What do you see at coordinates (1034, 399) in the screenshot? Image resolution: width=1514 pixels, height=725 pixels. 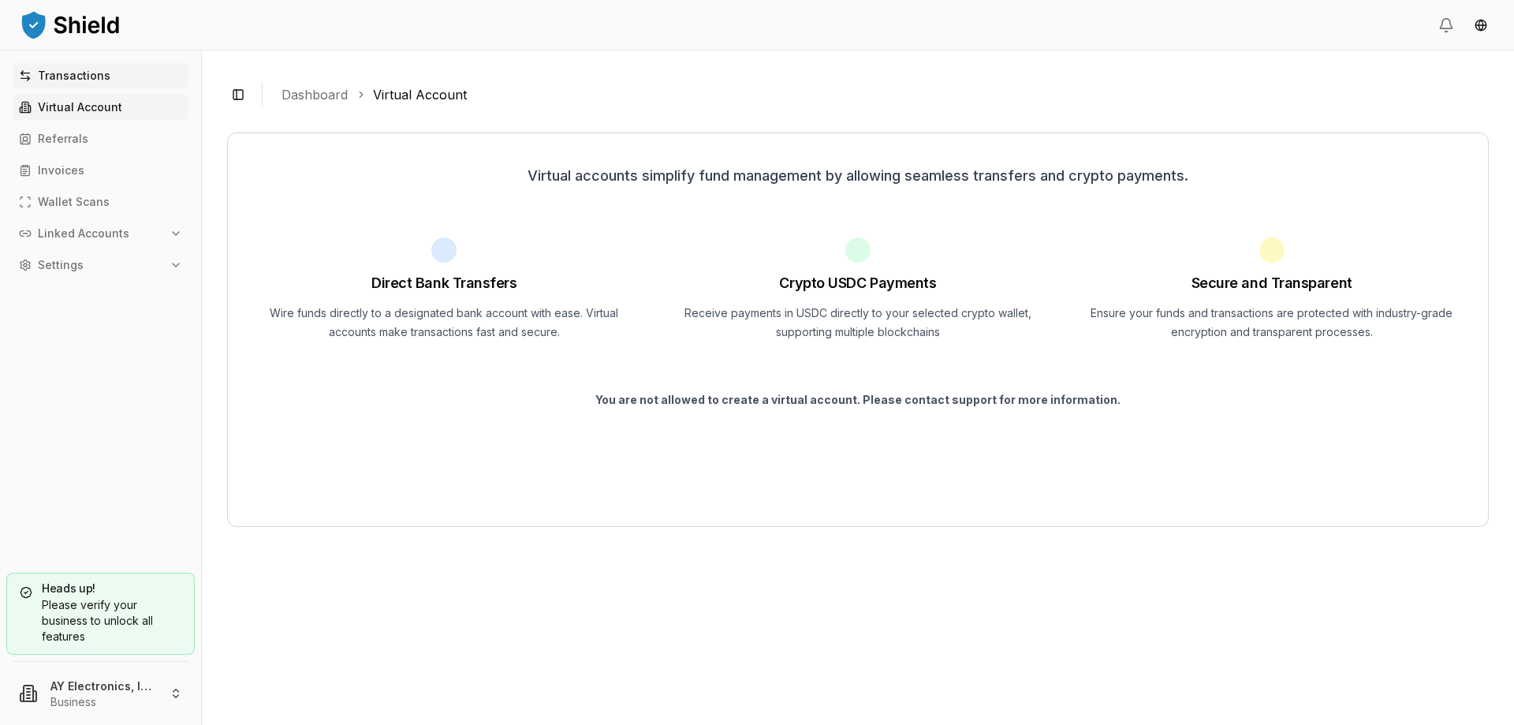 I see `span: support for more information.` at bounding box center [1034, 399].